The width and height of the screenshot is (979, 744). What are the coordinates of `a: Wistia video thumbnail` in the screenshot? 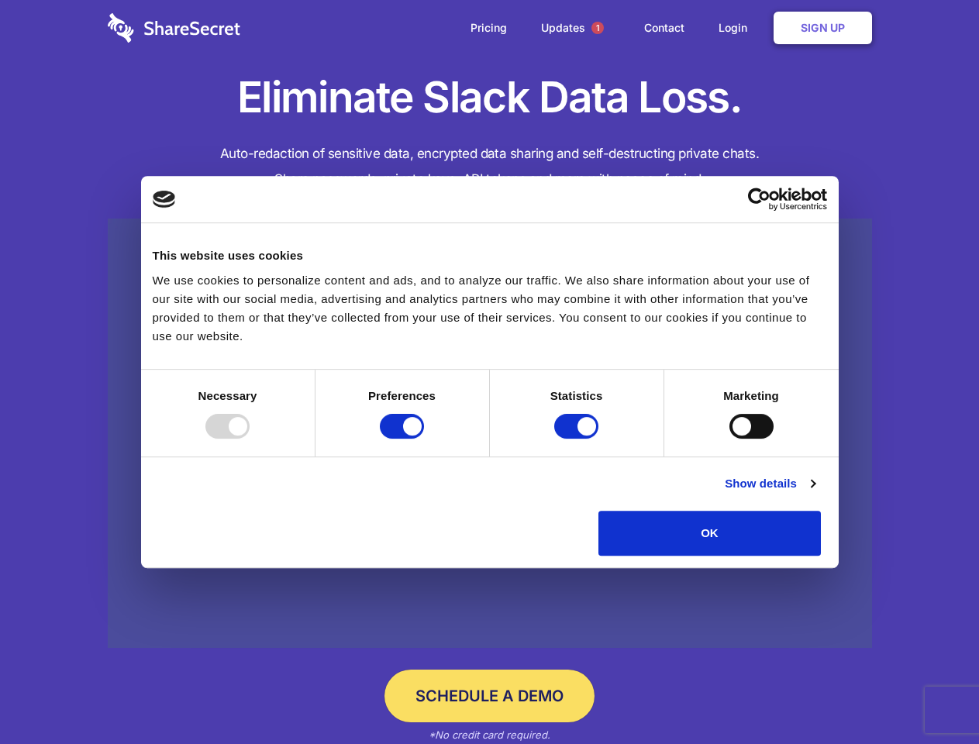 It's located at (490, 433).